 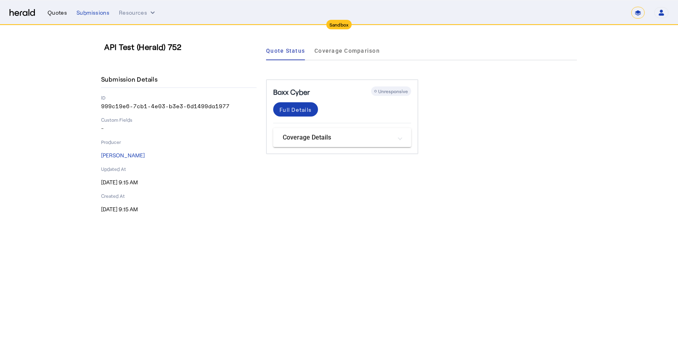 What do you see at coordinates (337, 137) in the screenshot?
I see `mat-panel-title: Coverage Details` at bounding box center [337, 137].